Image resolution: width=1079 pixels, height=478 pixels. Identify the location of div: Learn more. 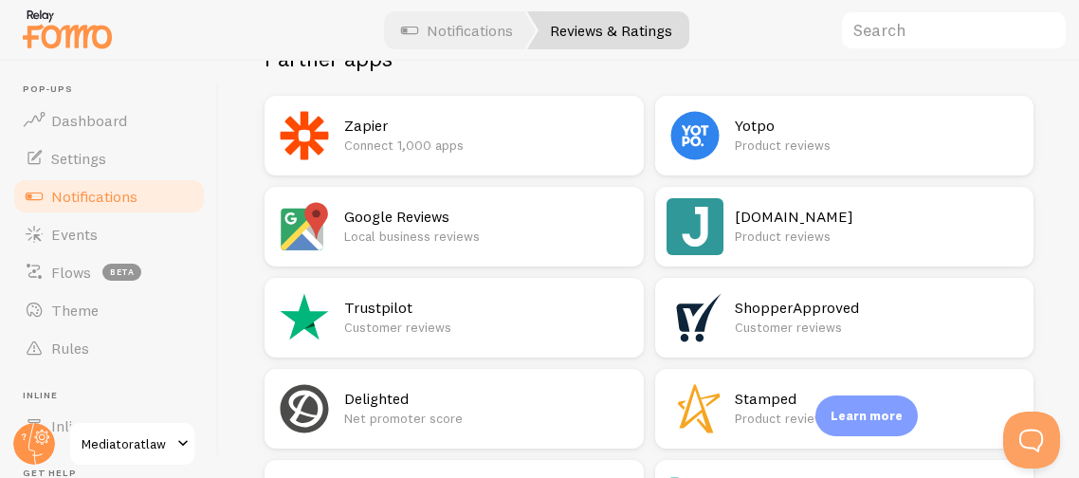
(867, 415).